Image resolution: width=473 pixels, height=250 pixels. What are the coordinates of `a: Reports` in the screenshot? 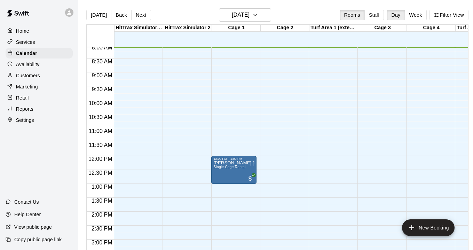 It's located at (39, 109).